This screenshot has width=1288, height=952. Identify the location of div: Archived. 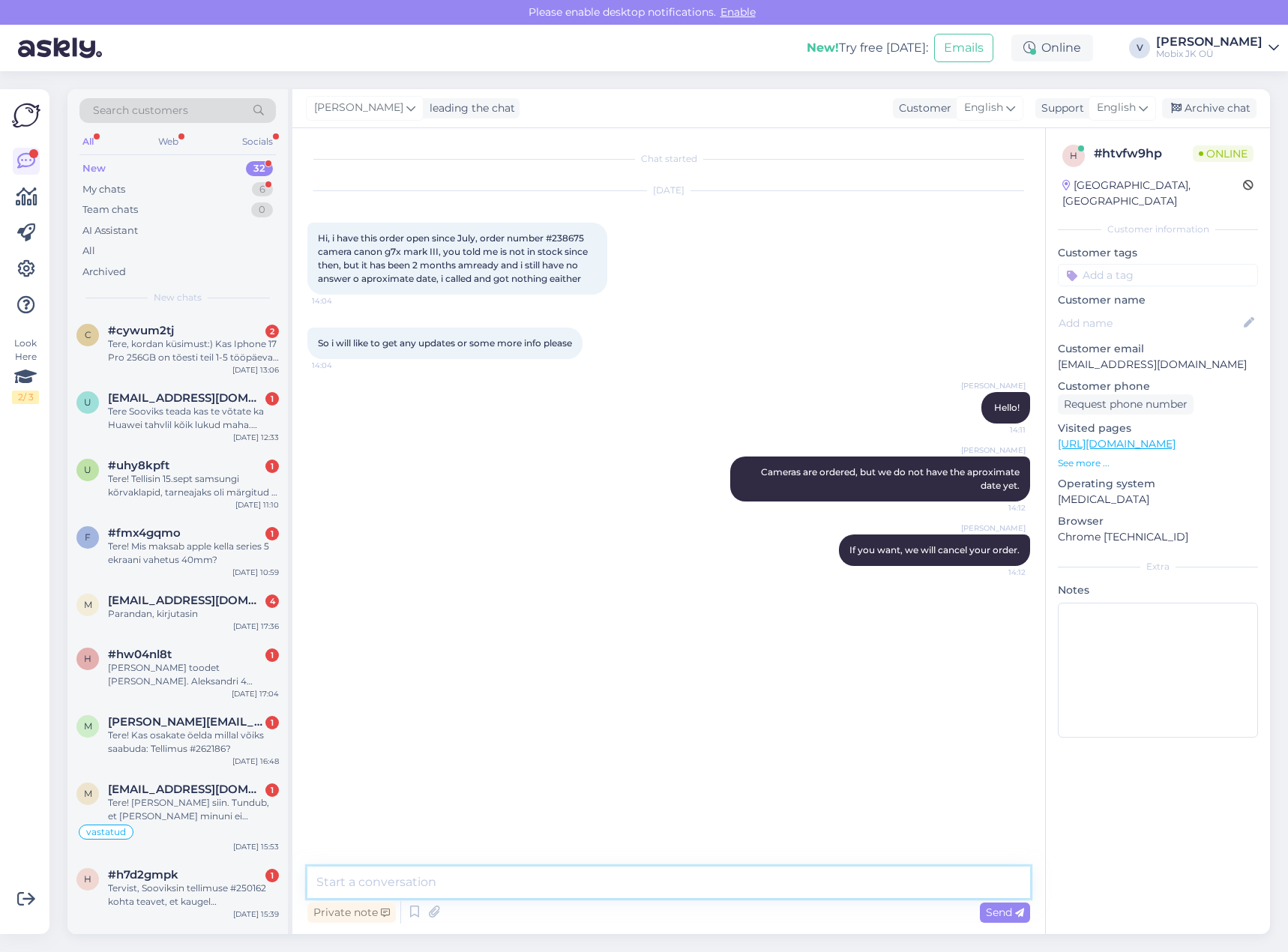
(104, 272).